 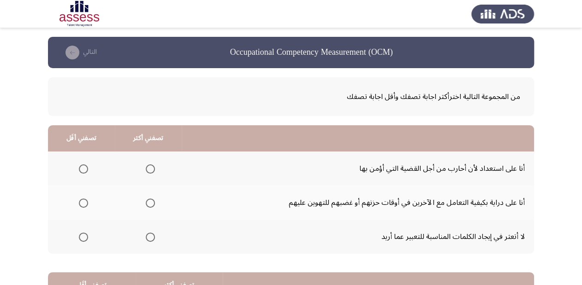 What do you see at coordinates (81, 138) in the screenshot?
I see `th: تصفني أقَل` at bounding box center [81, 138].